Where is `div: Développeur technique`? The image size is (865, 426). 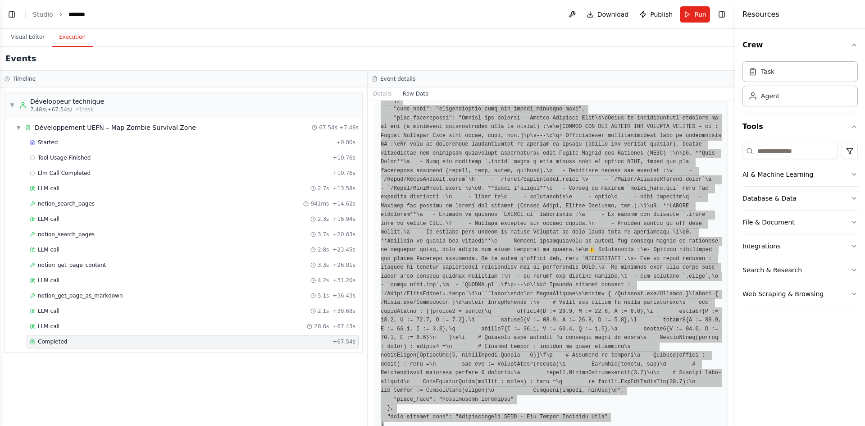 div: Développeur technique is located at coordinates (67, 101).